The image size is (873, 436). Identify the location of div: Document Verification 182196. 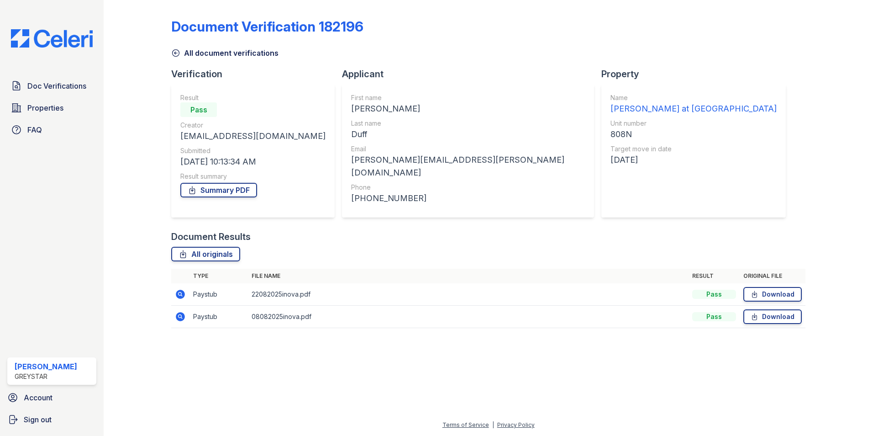
(267, 26).